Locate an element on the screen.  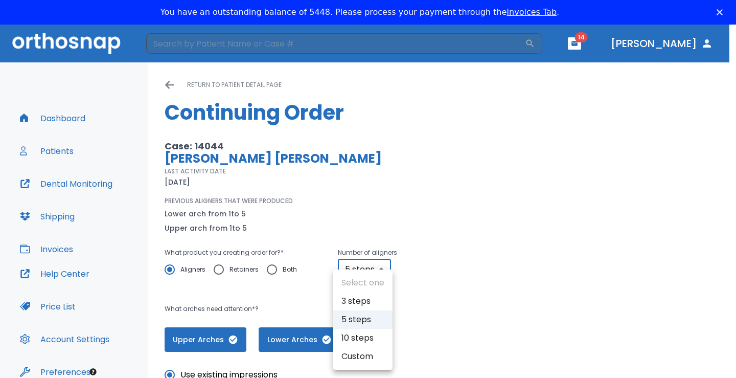
li: 3 steps is located at coordinates (363, 301).